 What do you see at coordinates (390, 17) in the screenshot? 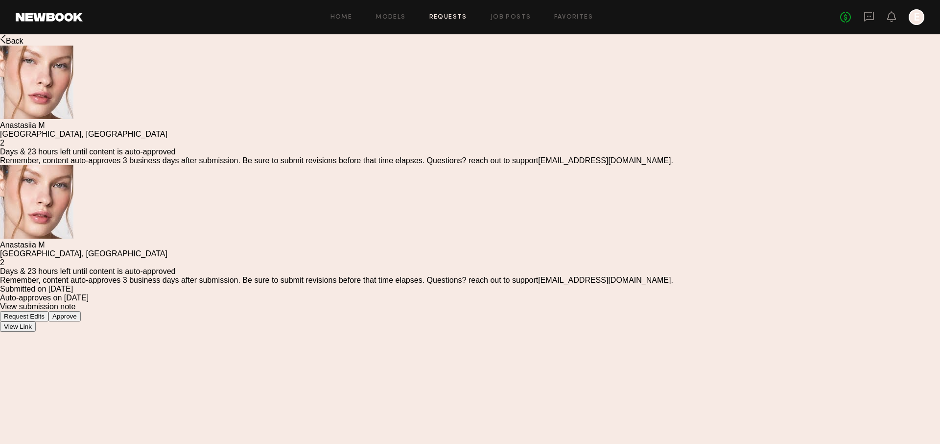
I see `a: Models` at bounding box center [390, 17].